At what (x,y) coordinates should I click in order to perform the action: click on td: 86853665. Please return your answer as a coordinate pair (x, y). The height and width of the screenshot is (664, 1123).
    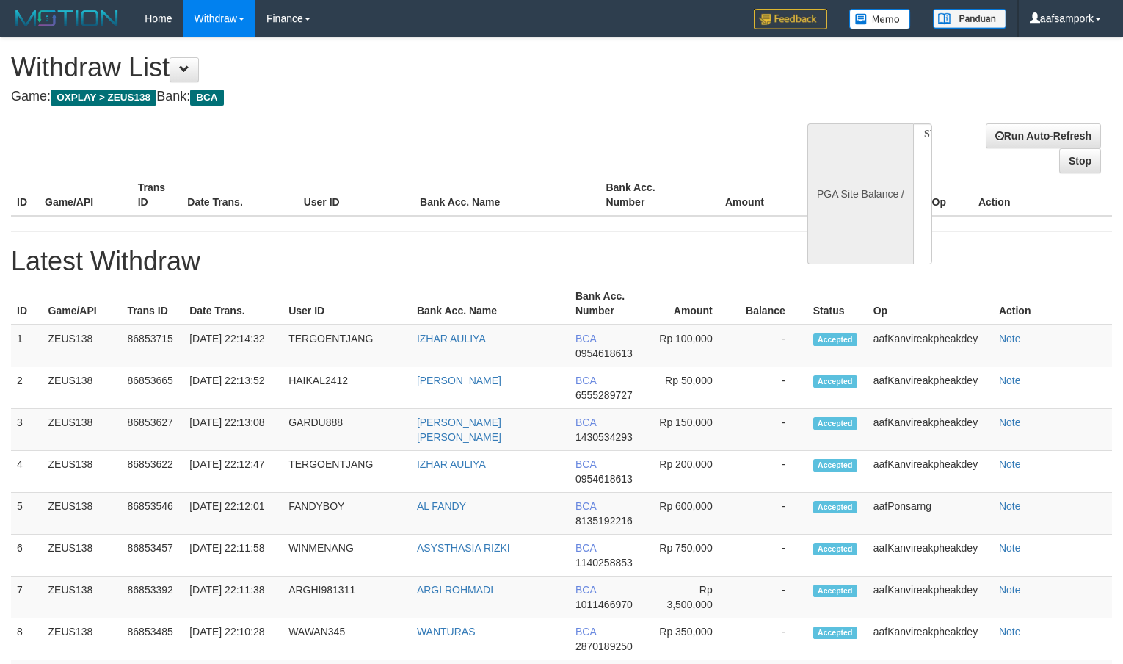
    Looking at the image, I should click on (153, 388).